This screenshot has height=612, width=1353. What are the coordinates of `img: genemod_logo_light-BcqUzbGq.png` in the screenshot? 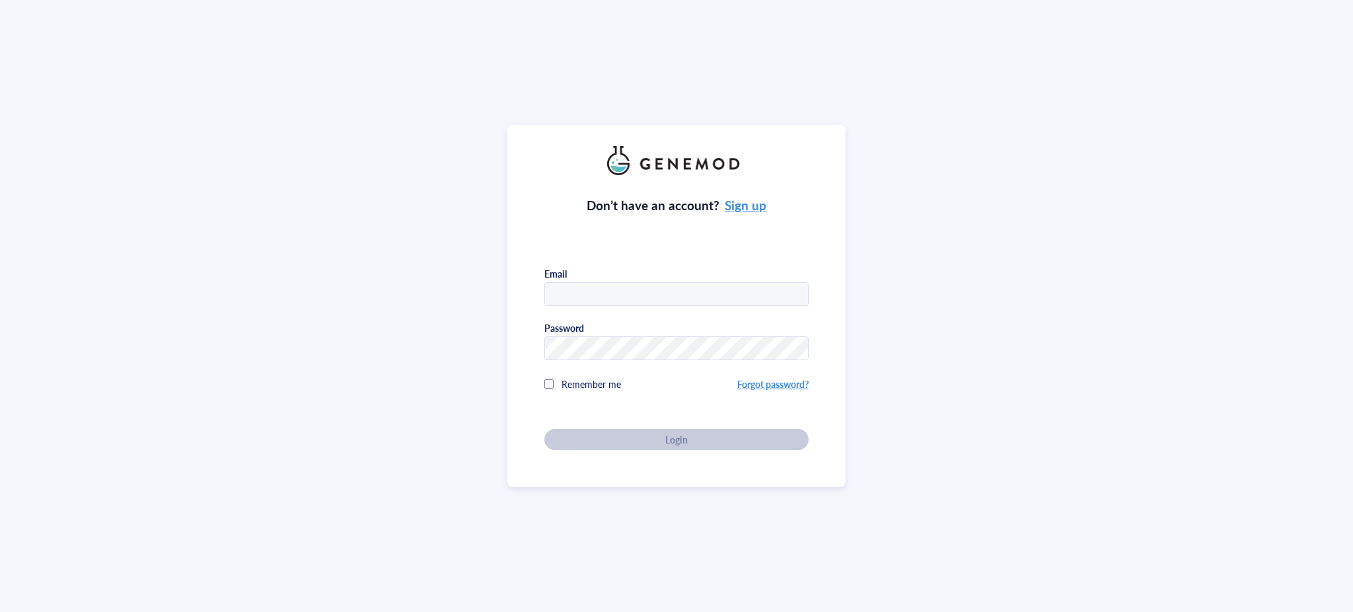 It's located at (677, 161).